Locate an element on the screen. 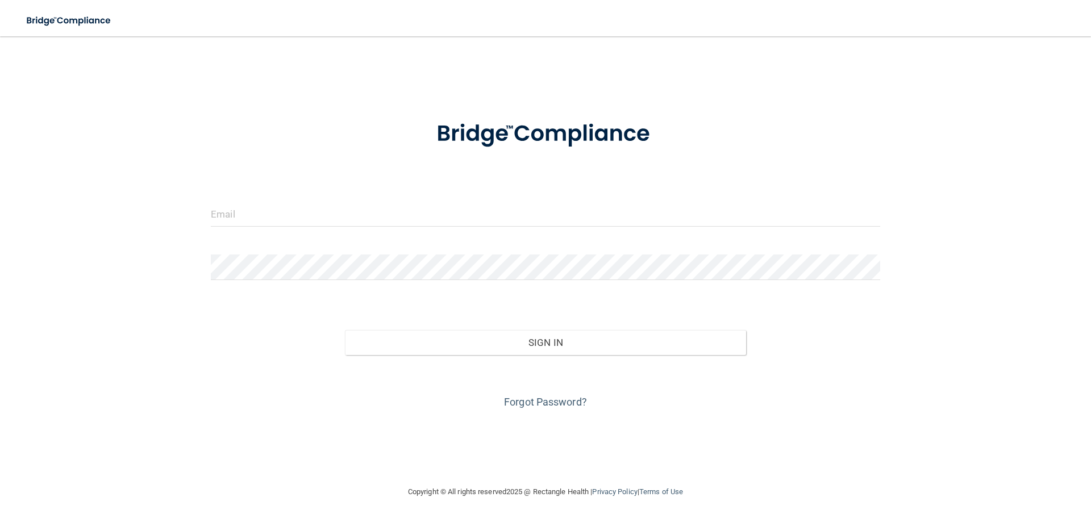 The height and width of the screenshot is (522, 1091). a: Terms of Use is located at coordinates (661, 491).